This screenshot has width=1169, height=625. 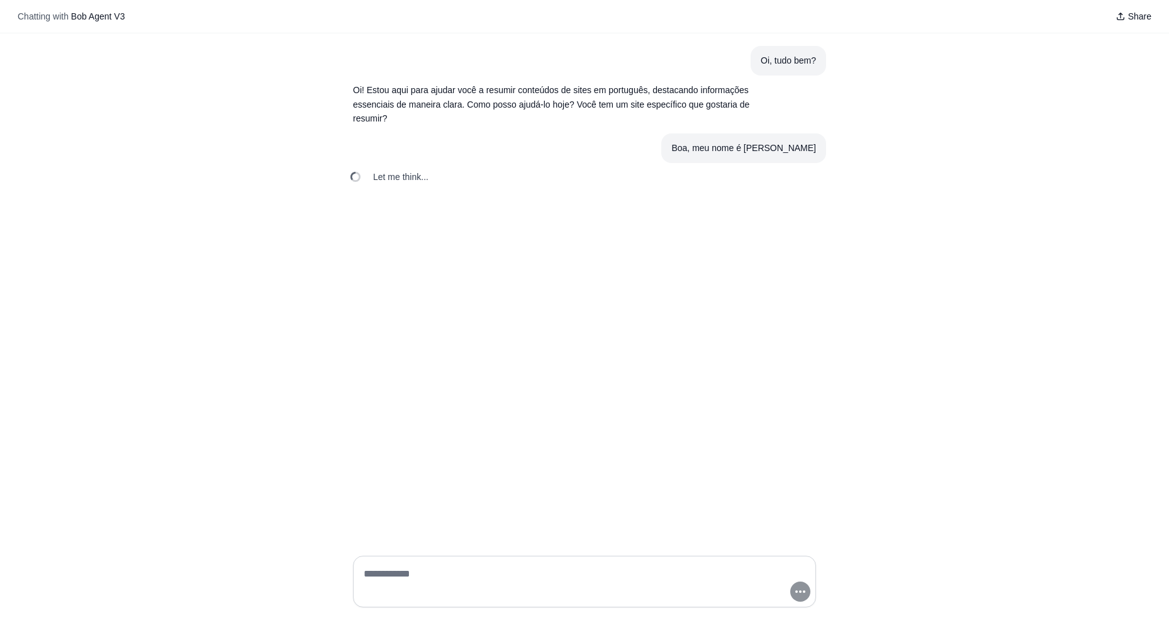 What do you see at coordinates (1139, 16) in the screenshot?
I see `span: Share` at bounding box center [1139, 16].